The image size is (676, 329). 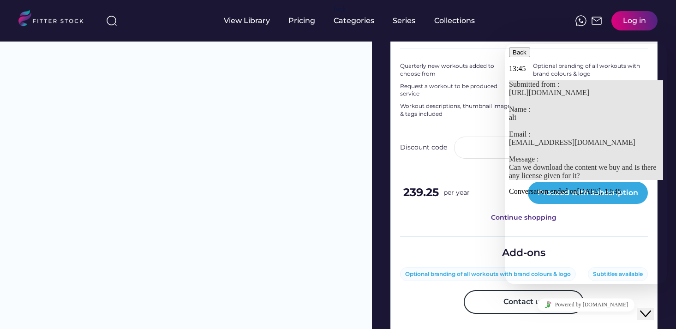 What do you see at coordinates (81, 148) in the screenshot?
I see `p: Conversation ended on` at bounding box center [81, 148].